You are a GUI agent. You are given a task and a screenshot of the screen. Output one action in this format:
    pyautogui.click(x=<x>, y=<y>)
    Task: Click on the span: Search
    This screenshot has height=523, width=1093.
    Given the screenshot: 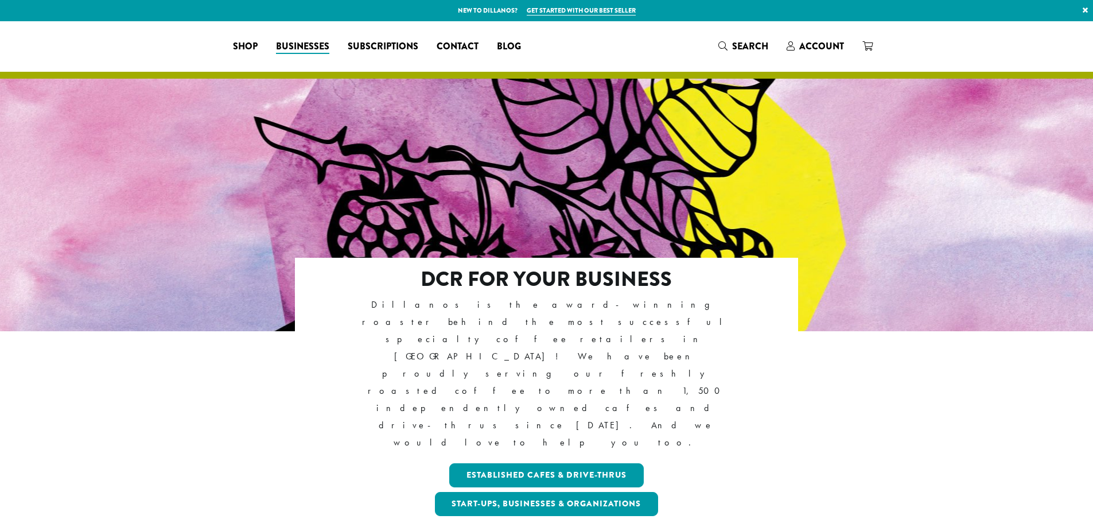 What is the action you would take?
    pyautogui.click(x=750, y=46)
    